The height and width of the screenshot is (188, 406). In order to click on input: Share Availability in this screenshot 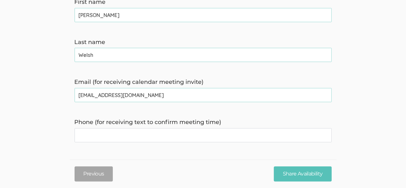, I will do `click(302, 174)`.